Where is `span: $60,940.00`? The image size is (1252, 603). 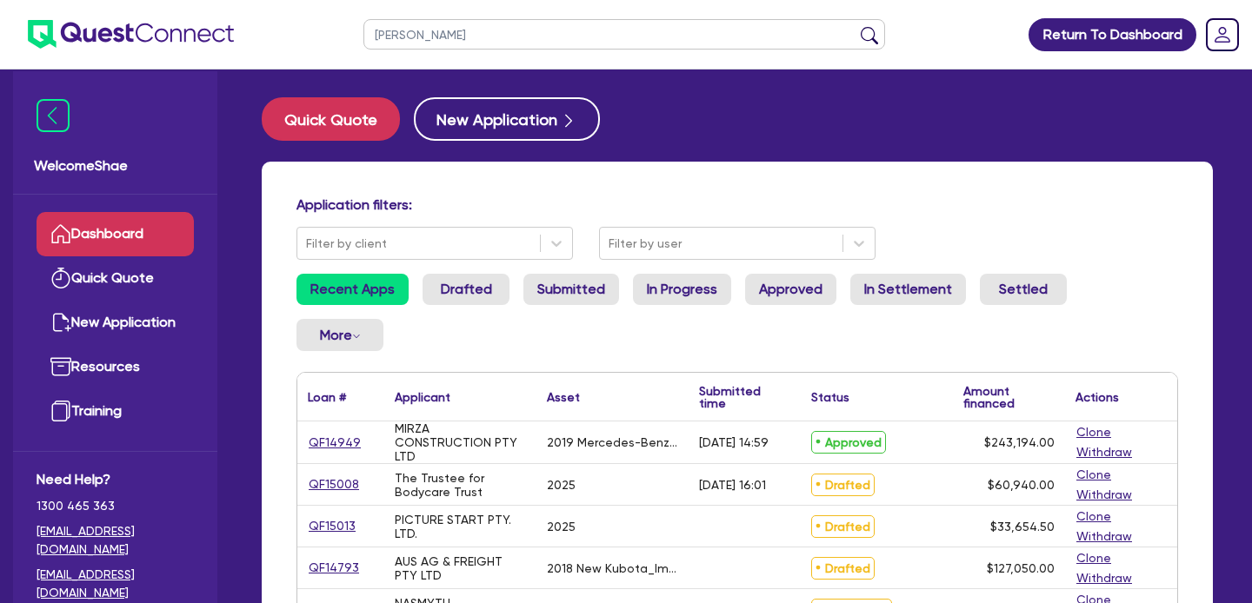
span: $60,940.00 is located at coordinates (1020, 485).